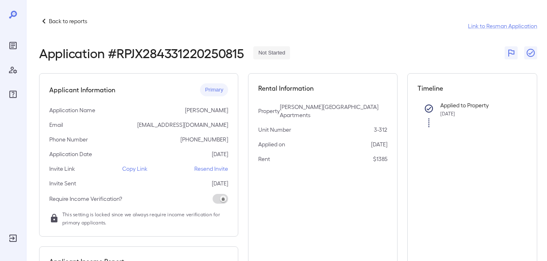 Image resolution: width=547 pixels, height=261 pixels. Describe the element at coordinates (502, 26) in the screenshot. I see `a: Link to Resman Application` at that location.